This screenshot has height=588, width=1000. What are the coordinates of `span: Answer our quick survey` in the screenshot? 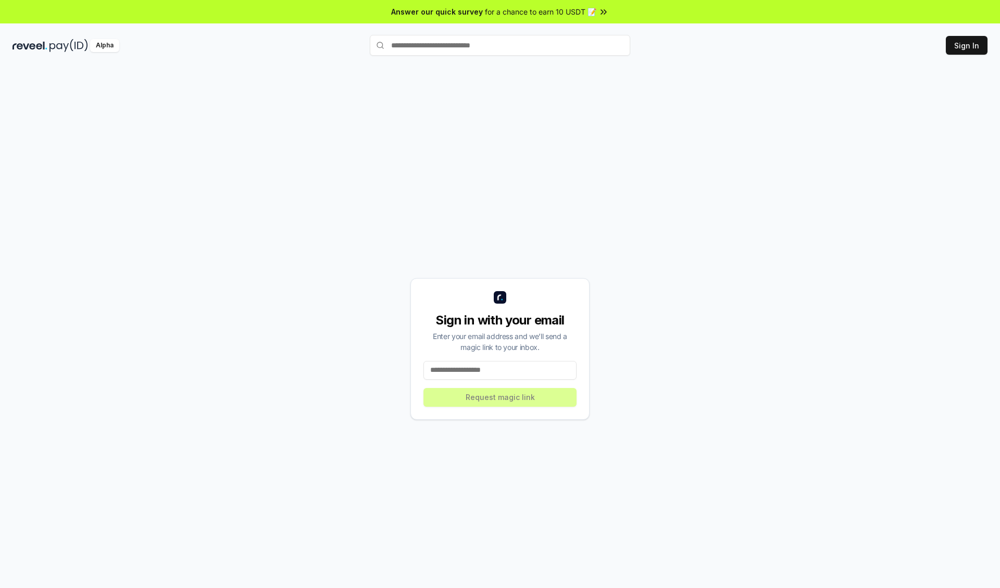 It's located at (437, 11).